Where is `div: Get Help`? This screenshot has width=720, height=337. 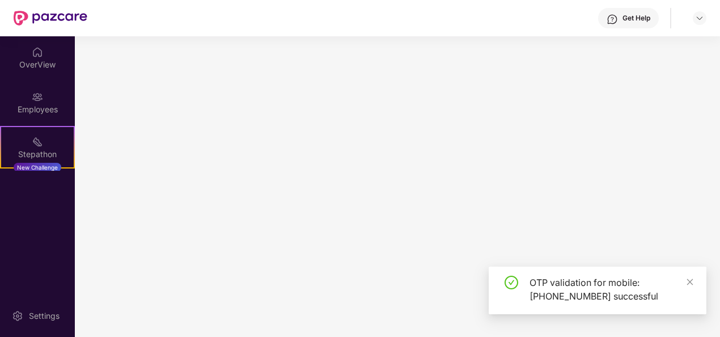 div: Get Help is located at coordinates (636, 18).